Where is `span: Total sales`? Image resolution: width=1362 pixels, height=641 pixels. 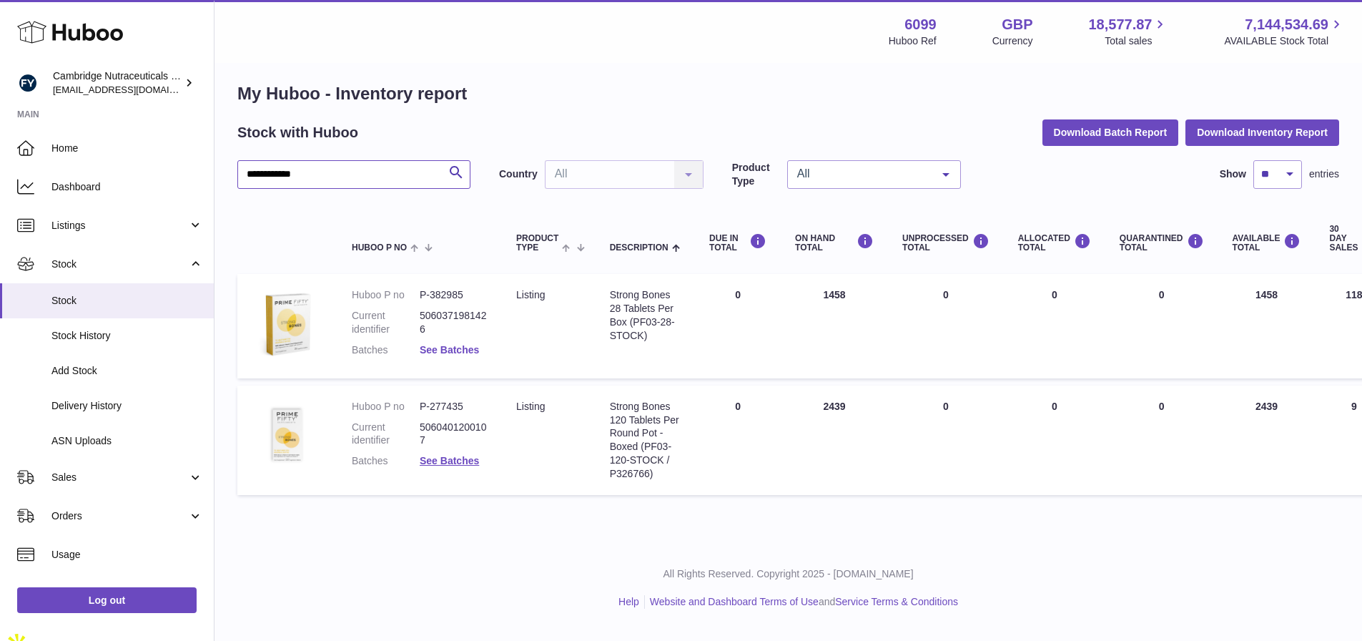 span: Total sales is located at coordinates (1136, 41).